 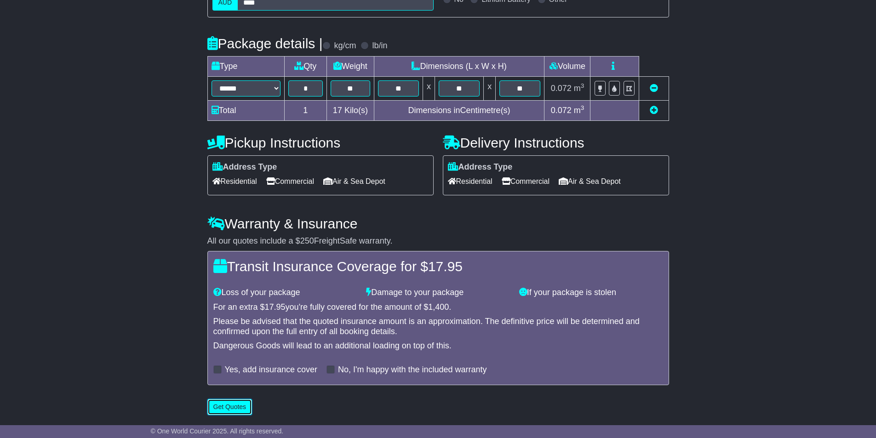 I want to click on div: Dangerous Goods will lead to an additional loading on top of this., so click(x=438, y=346).